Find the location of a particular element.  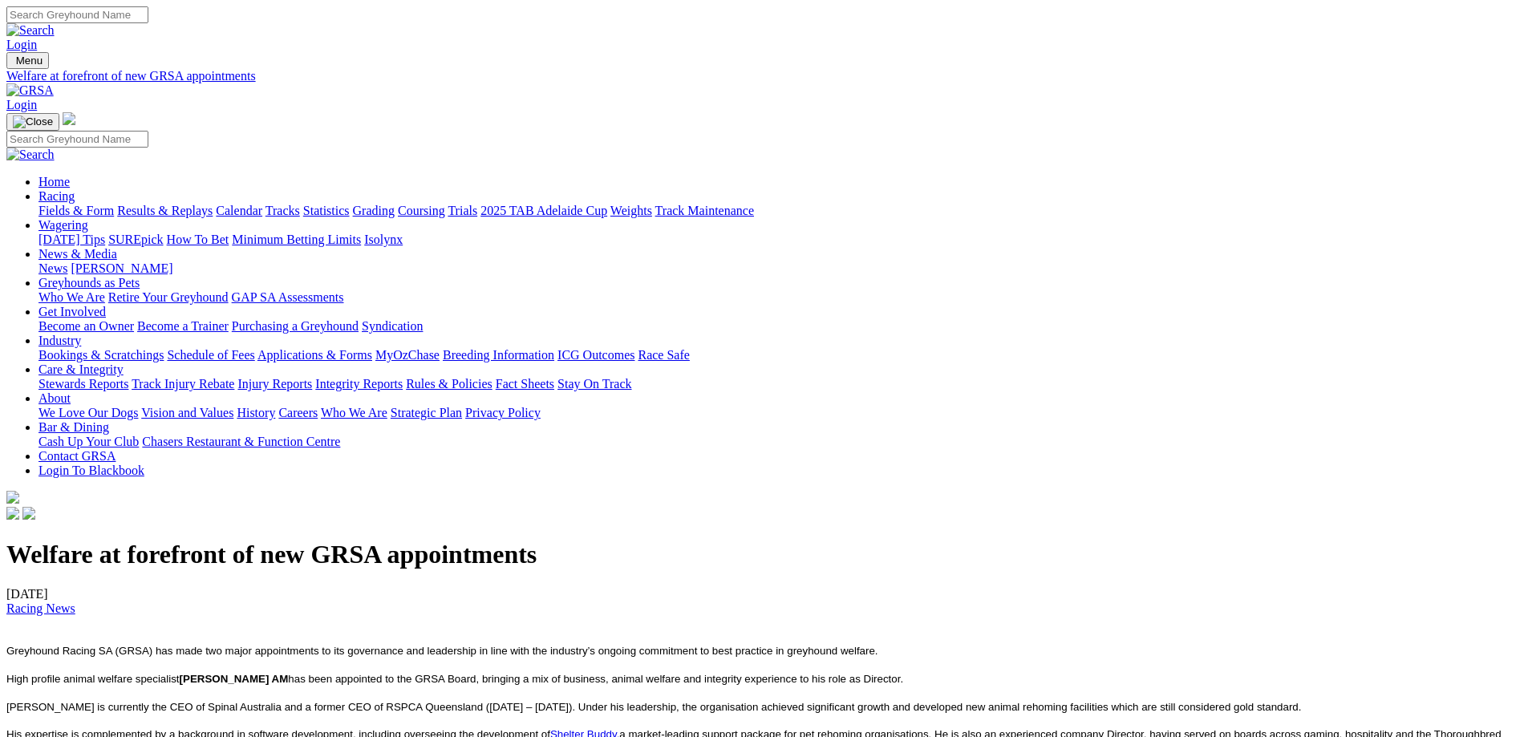

a: Strategic Plan is located at coordinates (426, 412).